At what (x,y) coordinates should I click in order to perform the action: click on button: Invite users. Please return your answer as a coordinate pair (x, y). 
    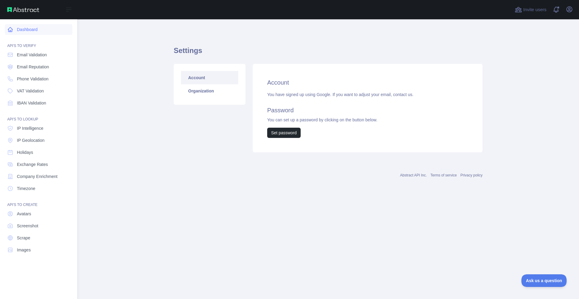
    Looking at the image, I should click on (530, 10).